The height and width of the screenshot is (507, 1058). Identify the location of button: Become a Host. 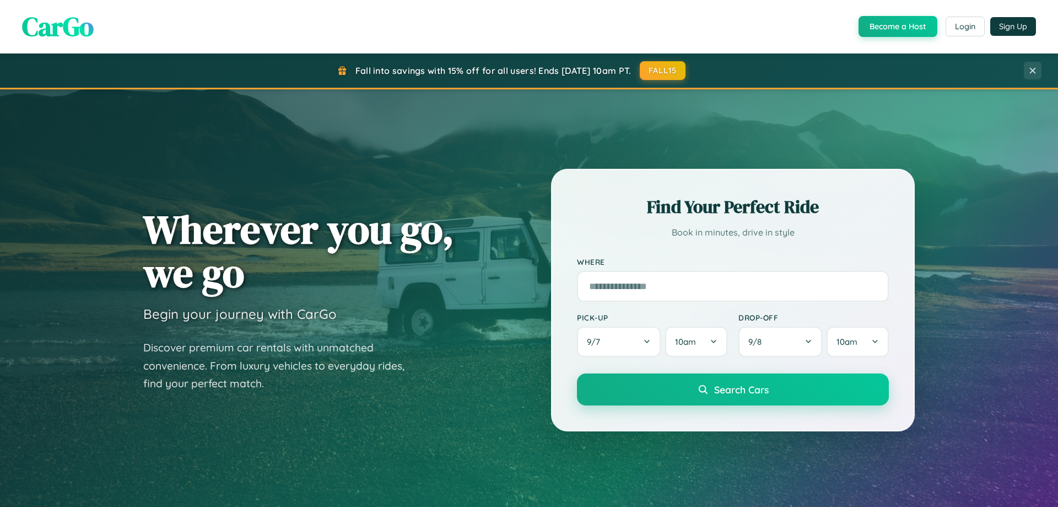
(898, 26).